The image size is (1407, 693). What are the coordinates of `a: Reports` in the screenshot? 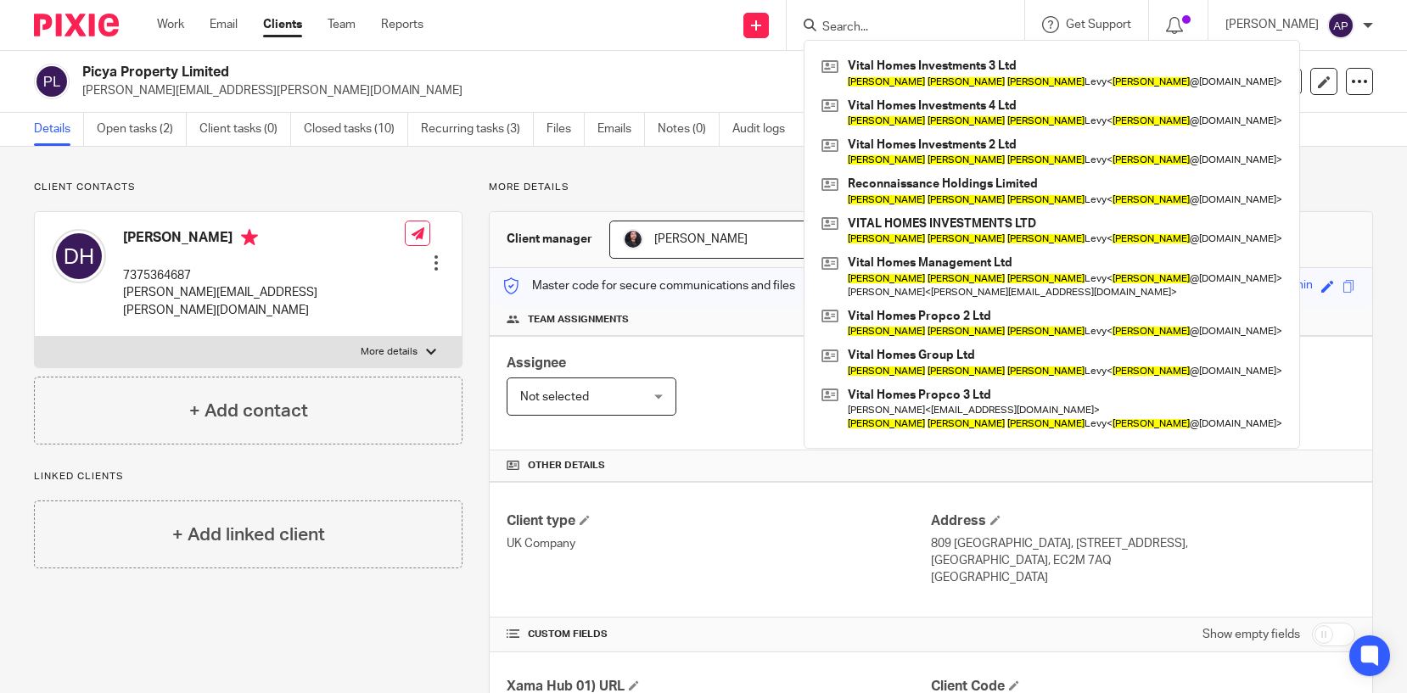 It's located at (402, 25).